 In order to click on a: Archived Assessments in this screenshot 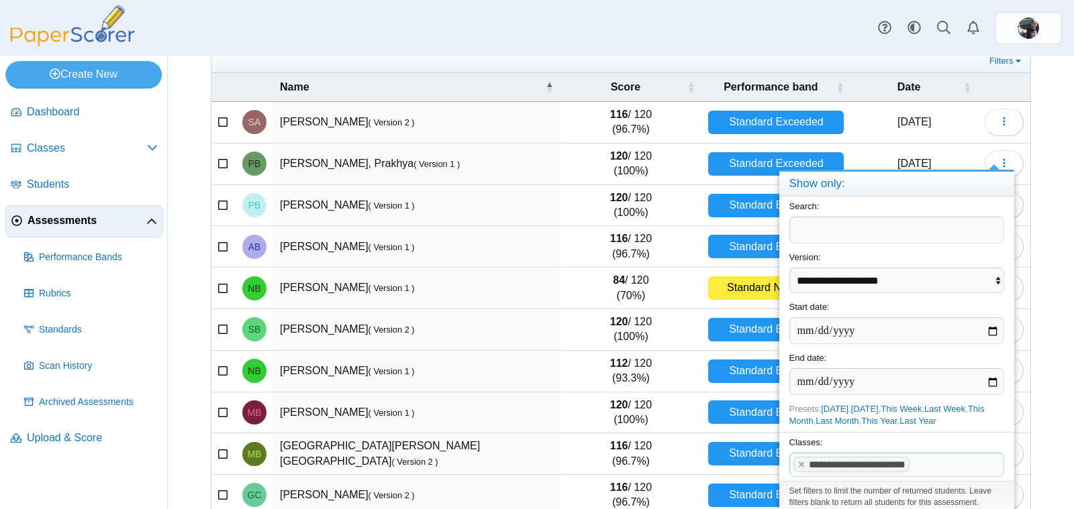, I will do `click(91, 403)`.